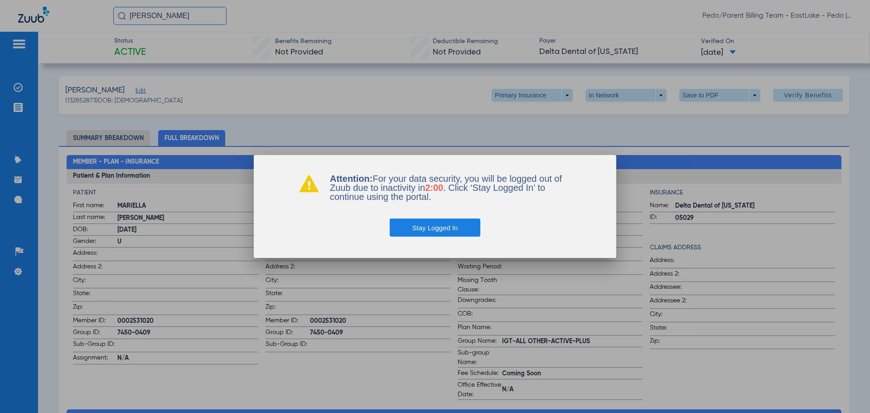  Describe the element at coordinates (435, 227) in the screenshot. I see `button: Stay Logged In` at that location.